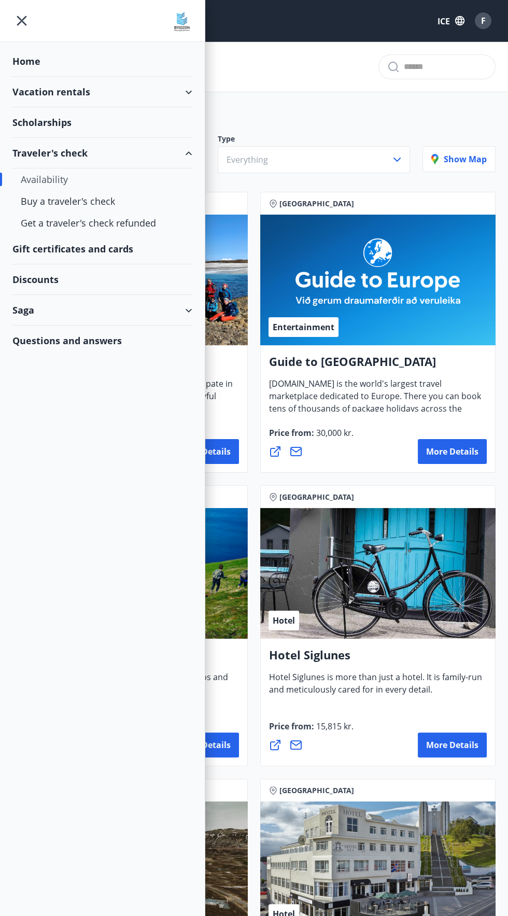 This screenshot has width=508, height=916. I want to click on font: Vacation rentals, so click(51, 92).